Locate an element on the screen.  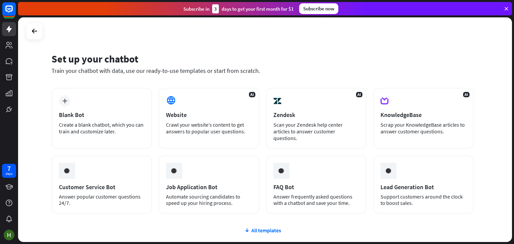
div: Subscribe in days to get your first month for $1 is located at coordinates (239, 9).